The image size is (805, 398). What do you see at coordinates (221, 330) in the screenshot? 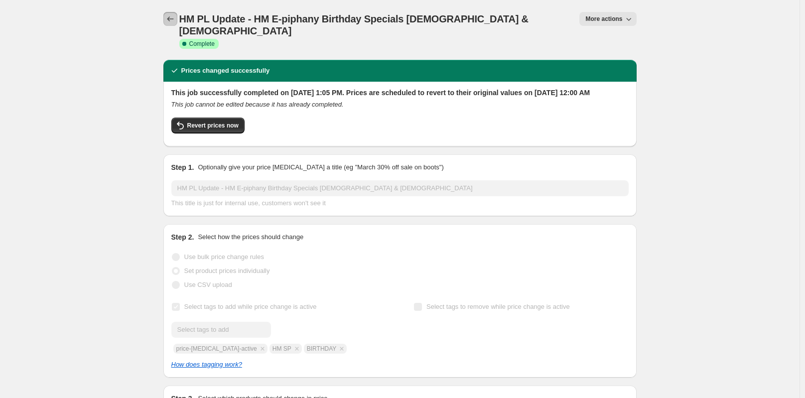
I see `input: Select tags to add` at bounding box center [221, 330].